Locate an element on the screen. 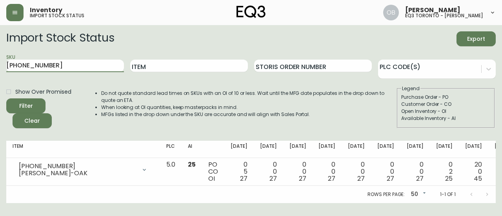  div: PO CO is located at coordinates (213, 172).